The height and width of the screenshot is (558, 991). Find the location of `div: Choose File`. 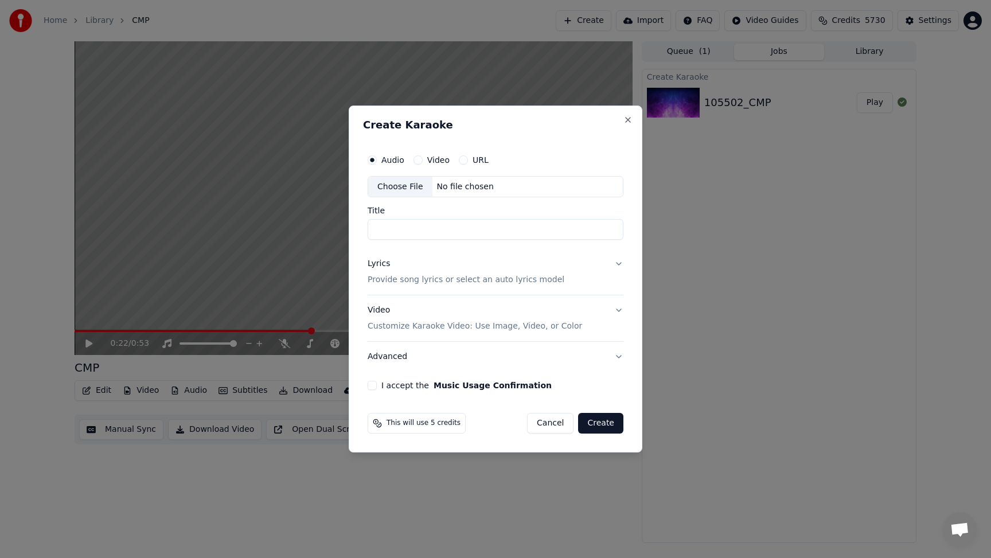

div: Choose File is located at coordinates (400, 187).